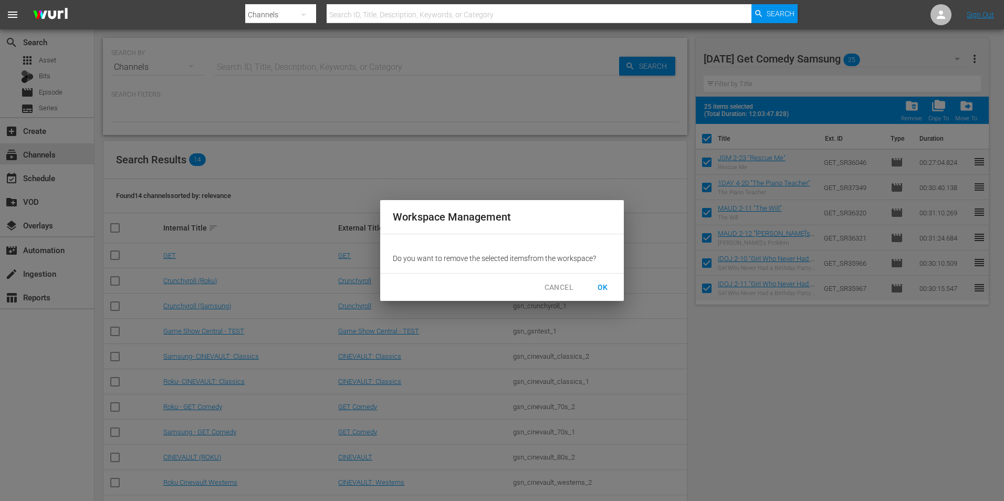 The image size is (1004, 501). What do you see at coordinates (50, 15) in the screenshot?
I see `img: ans4CAIJ8jUAAAAAAAAAAAAAAAAAAAAAAAAgQb4GAAAAAAAAAAAAAAAAAAAAAAAAJMjXAAAAAAAAAAAAAAAAAAAAAAAAgAT5G...` at bounding box center [50, 15].